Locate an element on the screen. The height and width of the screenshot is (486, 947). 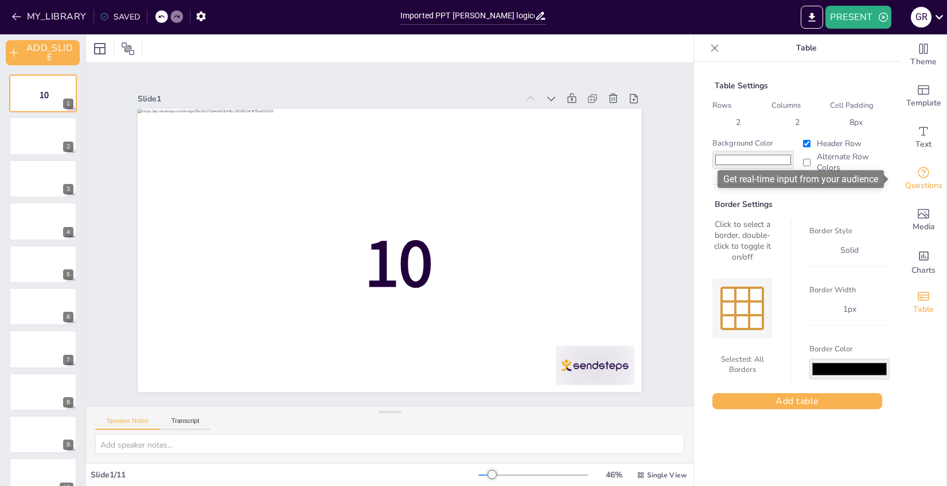
div: Add charts and graphs is located at coordinates (923, 261).